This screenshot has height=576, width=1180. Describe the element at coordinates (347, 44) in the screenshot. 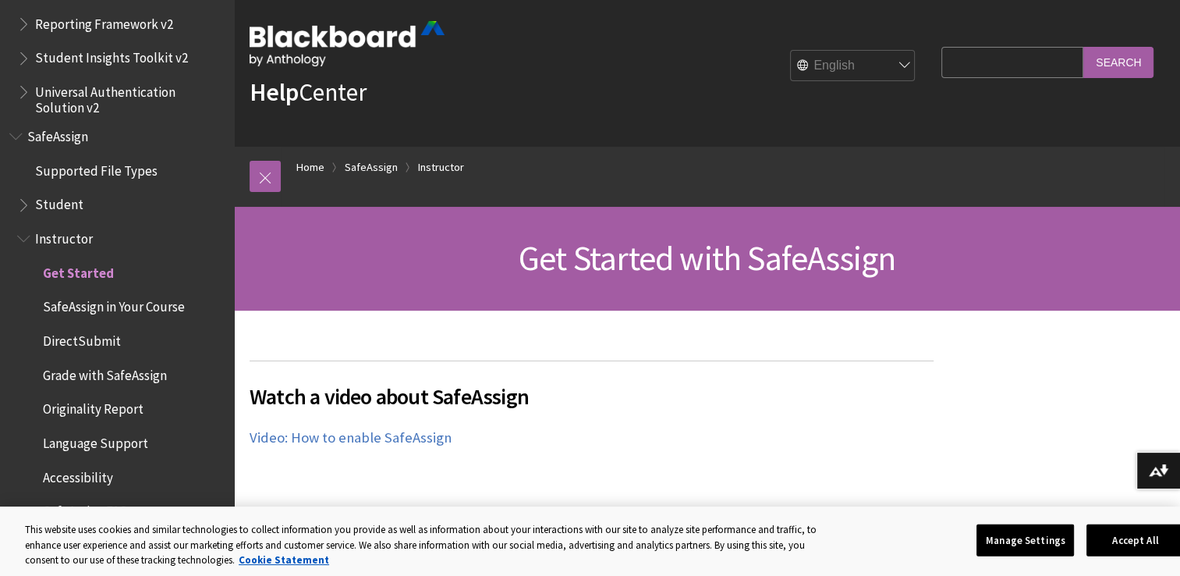

I see `img: Blackboard by Anthology` at that location.